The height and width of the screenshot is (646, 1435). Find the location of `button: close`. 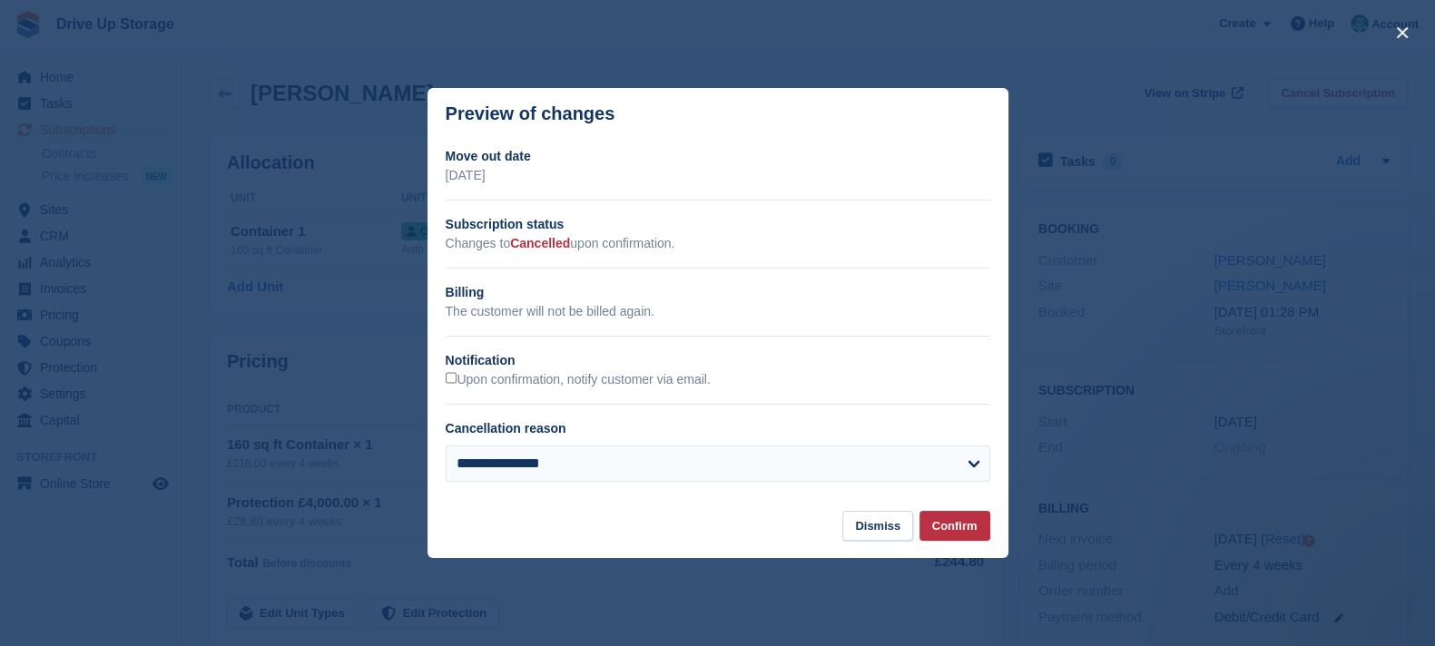

button: close is located at coordinates (1403, 33).